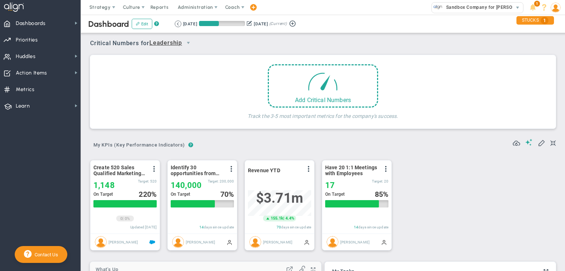 The height and width of the screenshot is (271, 565). I want to click on h4: Track the 3-5 most important metrics for the company's success., so click(322, 114).